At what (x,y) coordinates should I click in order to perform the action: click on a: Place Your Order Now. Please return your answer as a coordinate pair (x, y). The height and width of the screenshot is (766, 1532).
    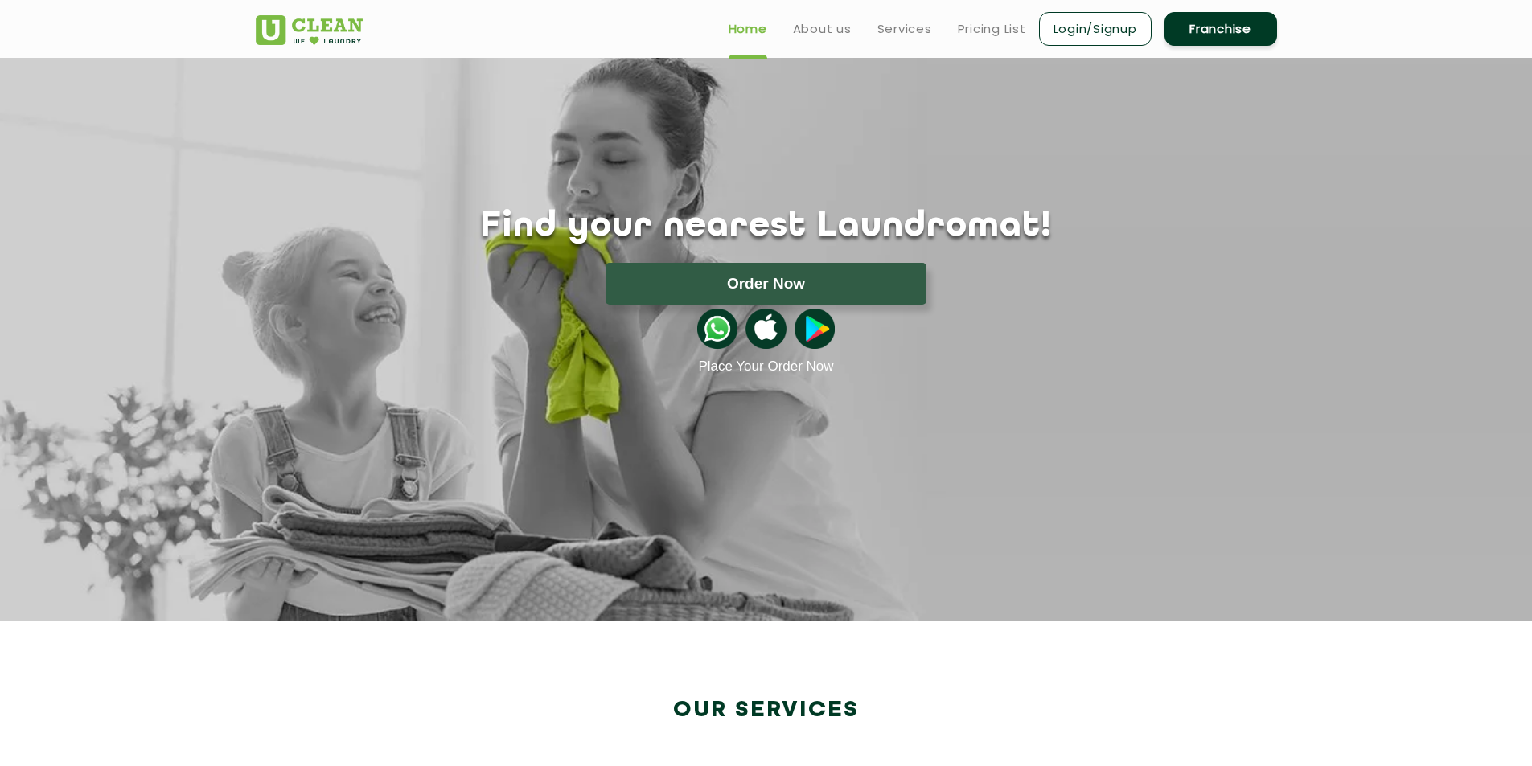
    Looking at the image, I should click on (765, 367).